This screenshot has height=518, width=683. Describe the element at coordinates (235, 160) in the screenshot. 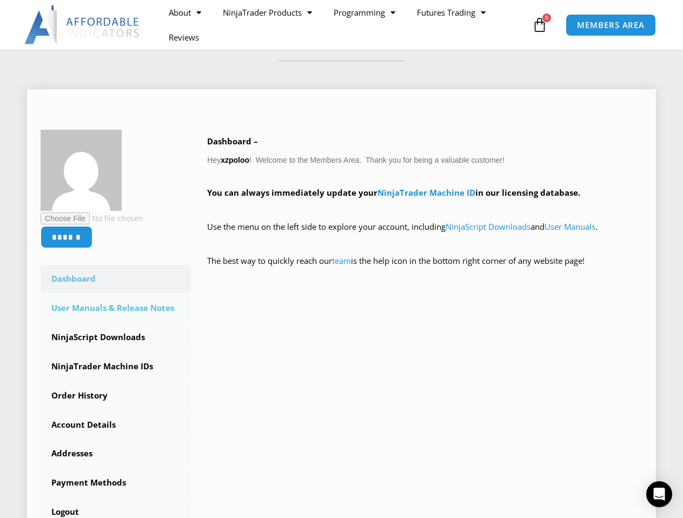

I see `strong: xzpoloo` at that location.